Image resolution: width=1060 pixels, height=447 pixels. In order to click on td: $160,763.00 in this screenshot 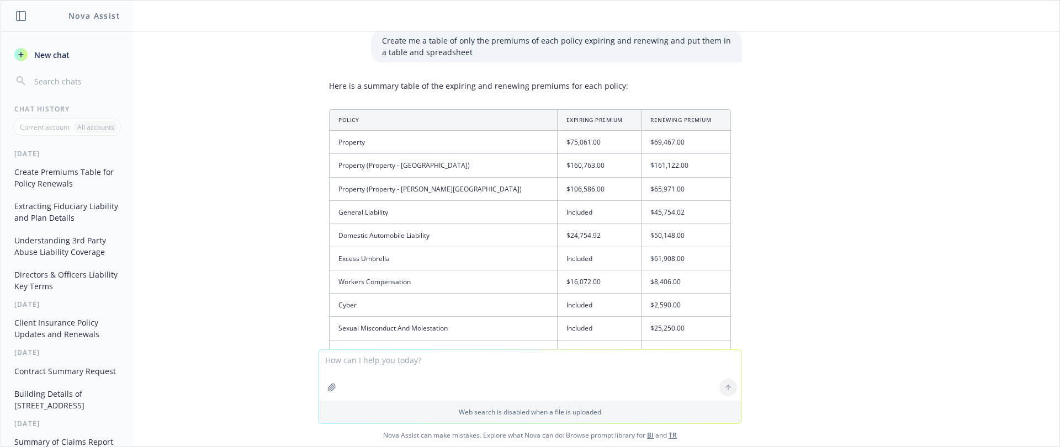, I will do `click(599, 166)`.